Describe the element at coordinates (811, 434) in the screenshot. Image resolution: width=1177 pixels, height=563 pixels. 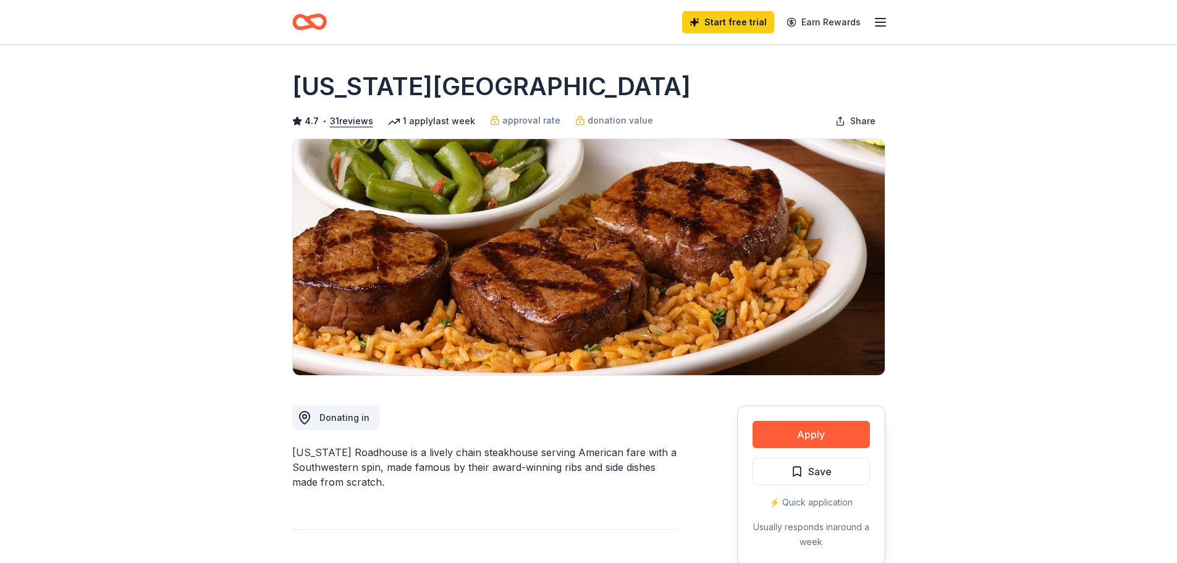
I see `button: Apply` at that location.